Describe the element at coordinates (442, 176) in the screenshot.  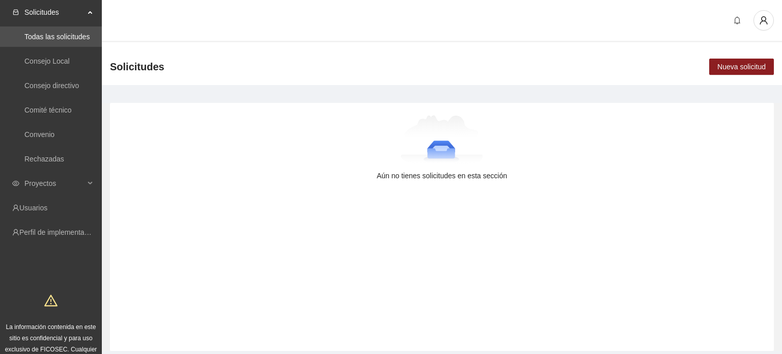
I see `div: Aún no tienes solicitudes en esta sección` at that location.